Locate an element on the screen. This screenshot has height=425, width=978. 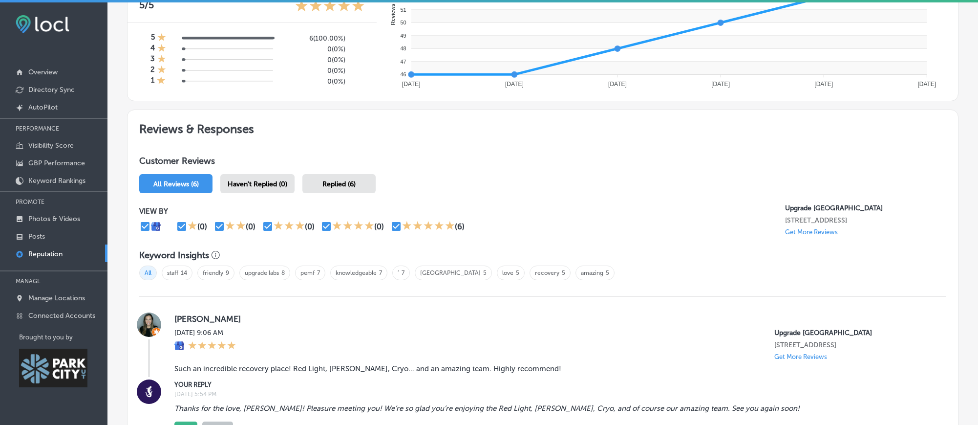
p: Reputation is located at coordinates (45, 254).